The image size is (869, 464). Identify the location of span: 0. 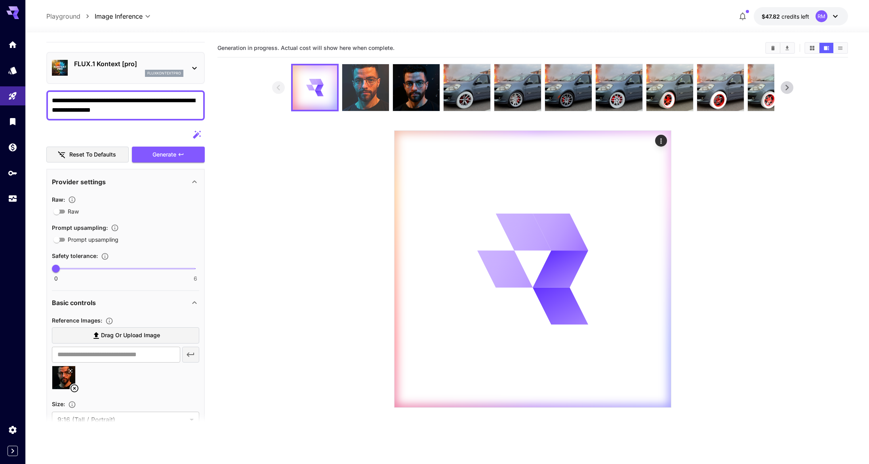
(56, 278).